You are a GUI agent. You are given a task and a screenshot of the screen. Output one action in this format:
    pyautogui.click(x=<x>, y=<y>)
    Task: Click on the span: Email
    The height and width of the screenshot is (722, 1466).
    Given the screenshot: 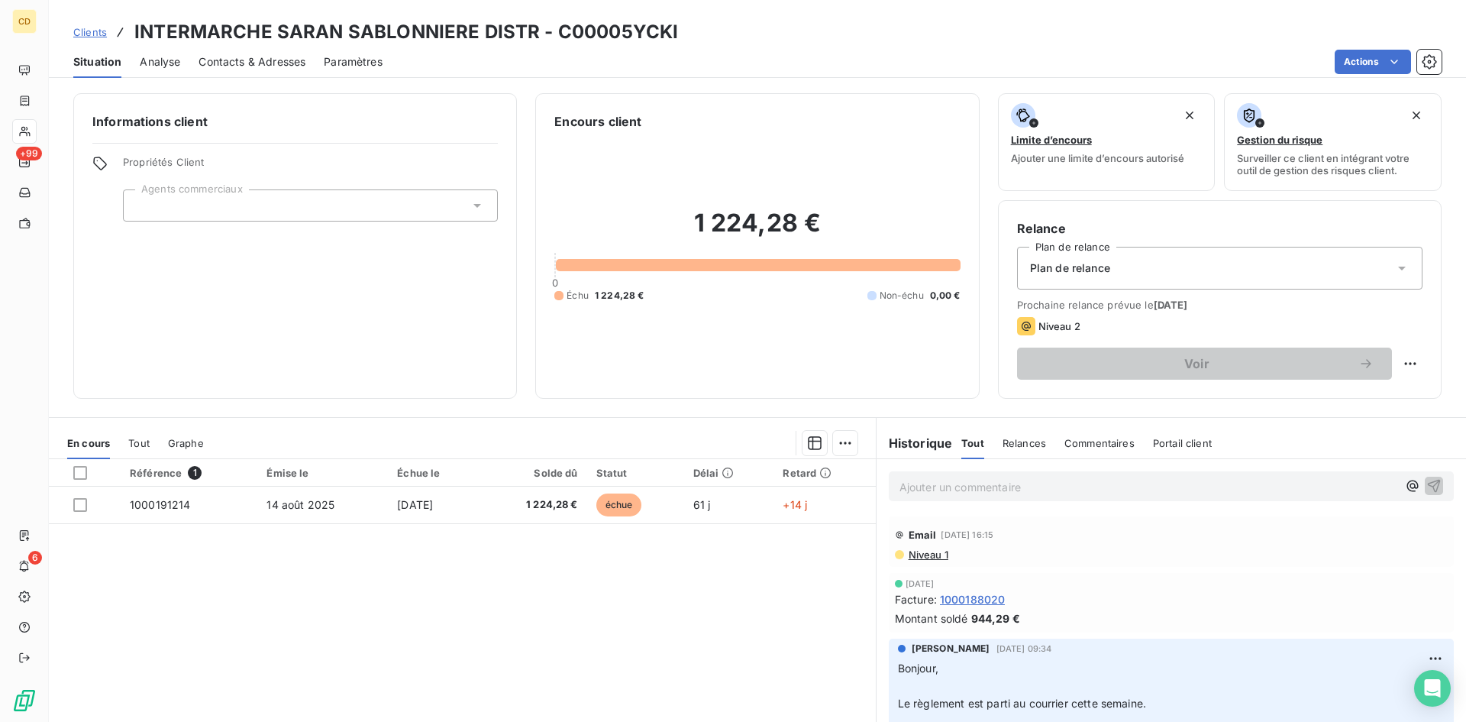 What is the action you would take?
    pyautogui.click(x=923, y=535)
    